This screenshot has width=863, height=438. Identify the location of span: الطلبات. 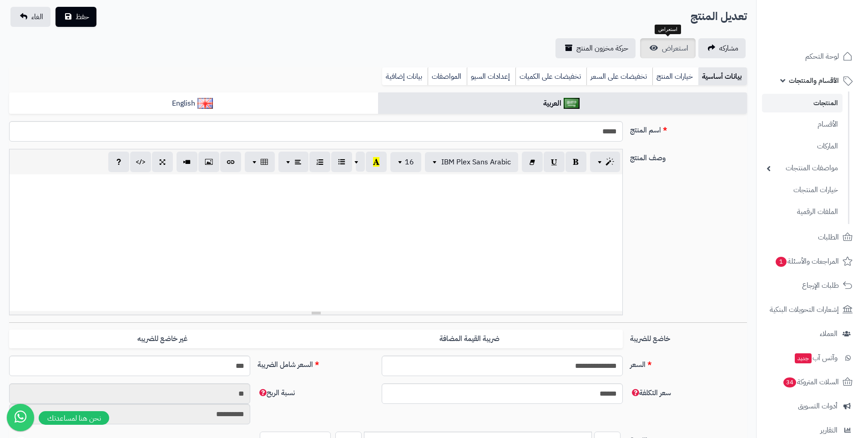
(828, 237).